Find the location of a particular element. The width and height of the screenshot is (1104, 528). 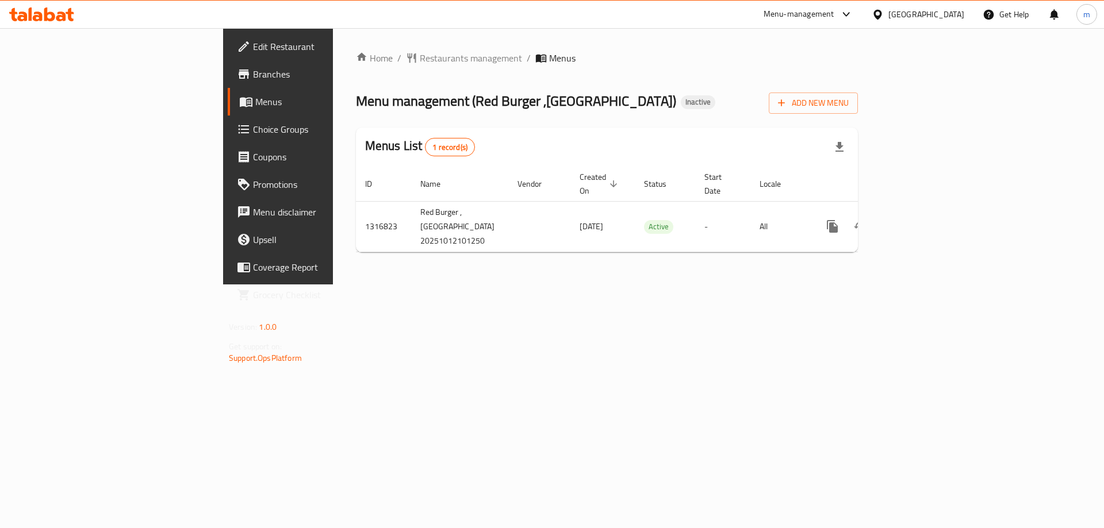

span: Branches is located at coordinates (325, 74).